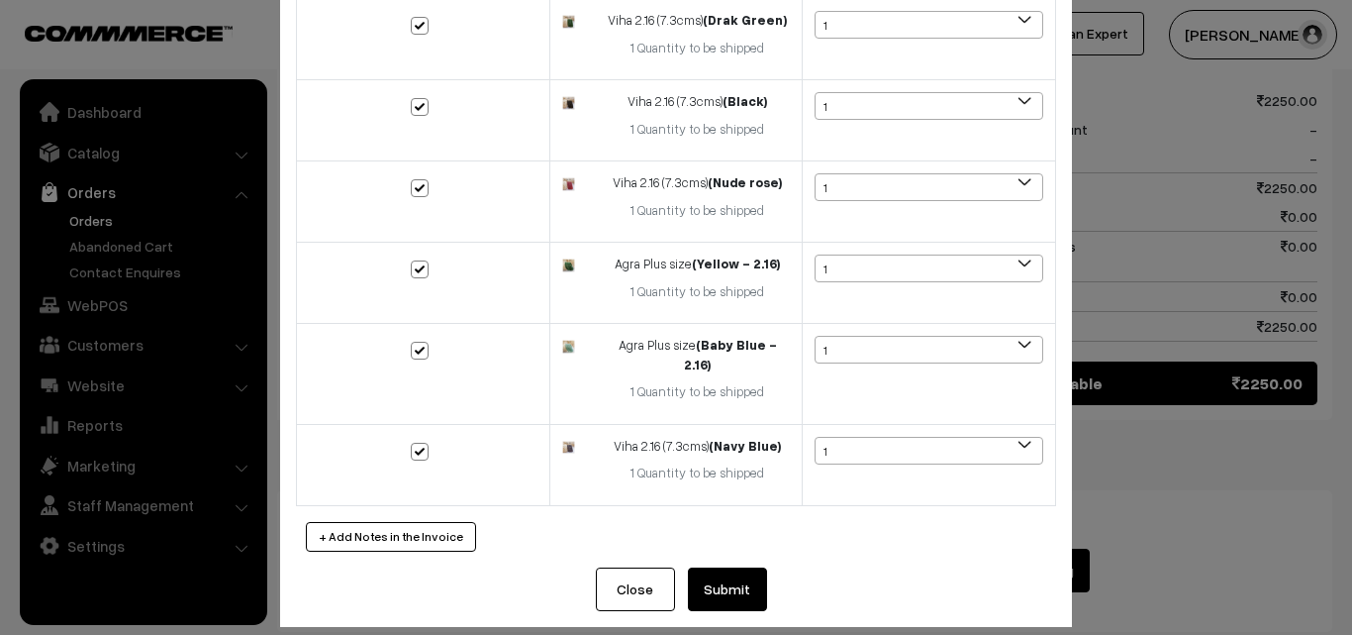  Describe the element at coordinates (568, 346) in the screenshot. I see `img: 172708000827371.jpg` at that location.